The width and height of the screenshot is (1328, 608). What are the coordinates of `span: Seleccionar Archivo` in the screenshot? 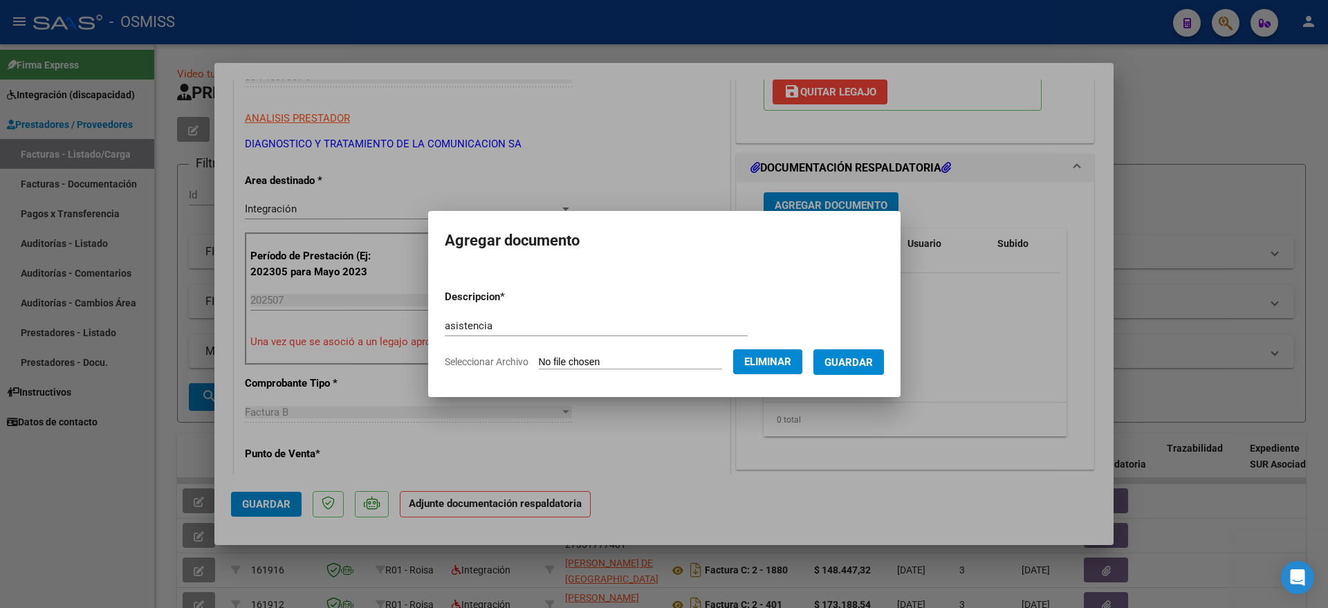 It's located at (486, 362).